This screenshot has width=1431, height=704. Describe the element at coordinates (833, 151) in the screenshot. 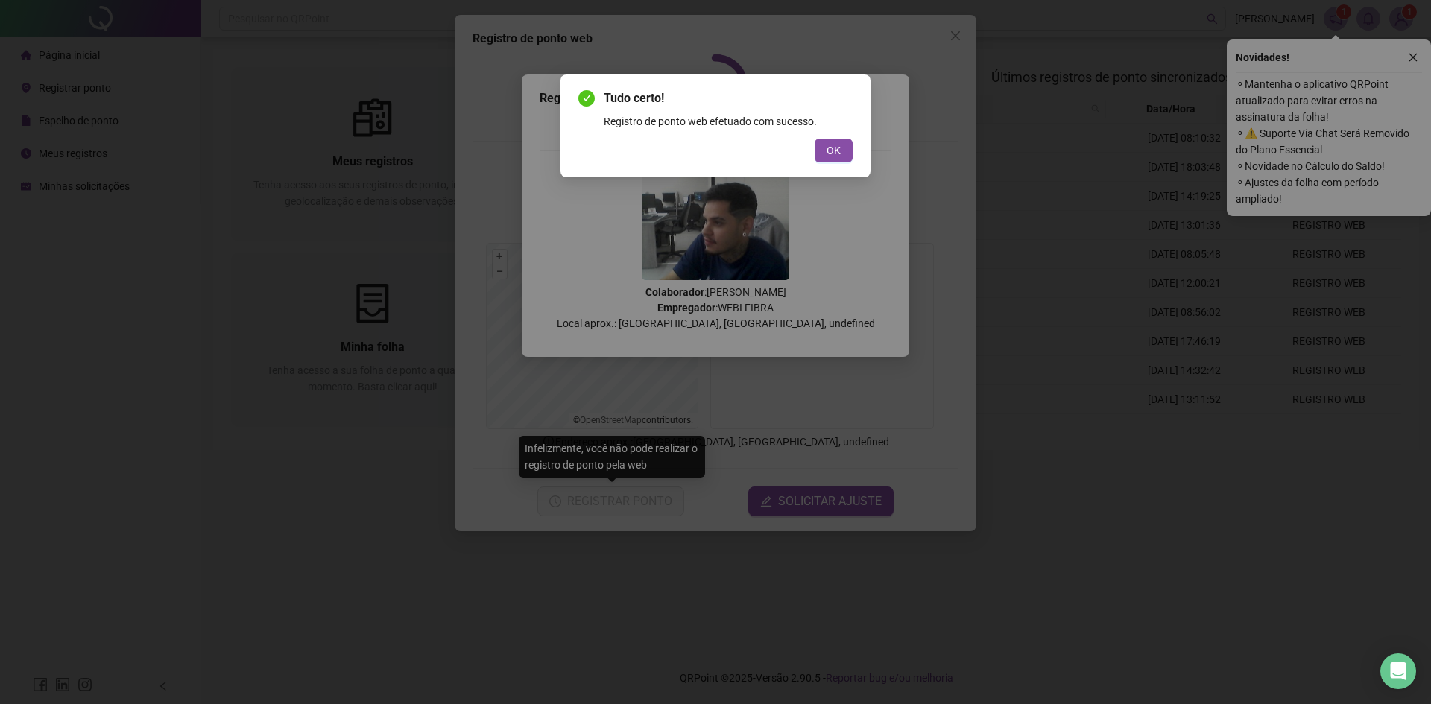

I see `button: OK` at that location.